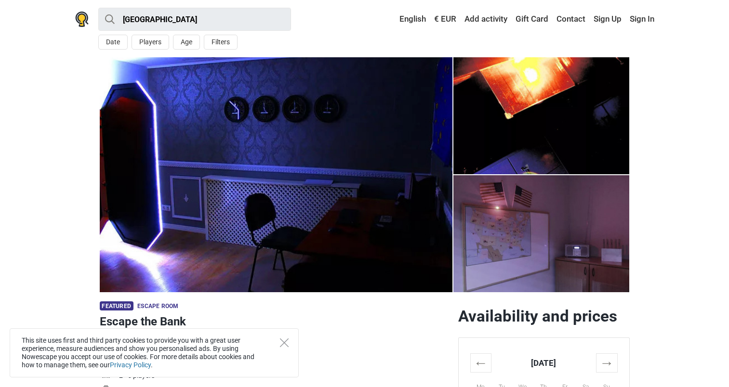  What do you see at coordinates (544, 316) in the screenshot?
I see `h2: Availability and prices` at bounding box center [544, 316].